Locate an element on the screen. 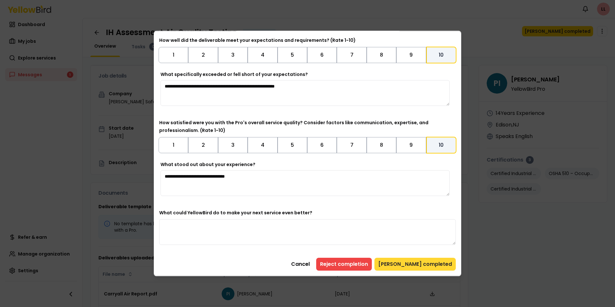  label: What could YellowBird do to make your next service even better? is located at coordinates (236, 213).